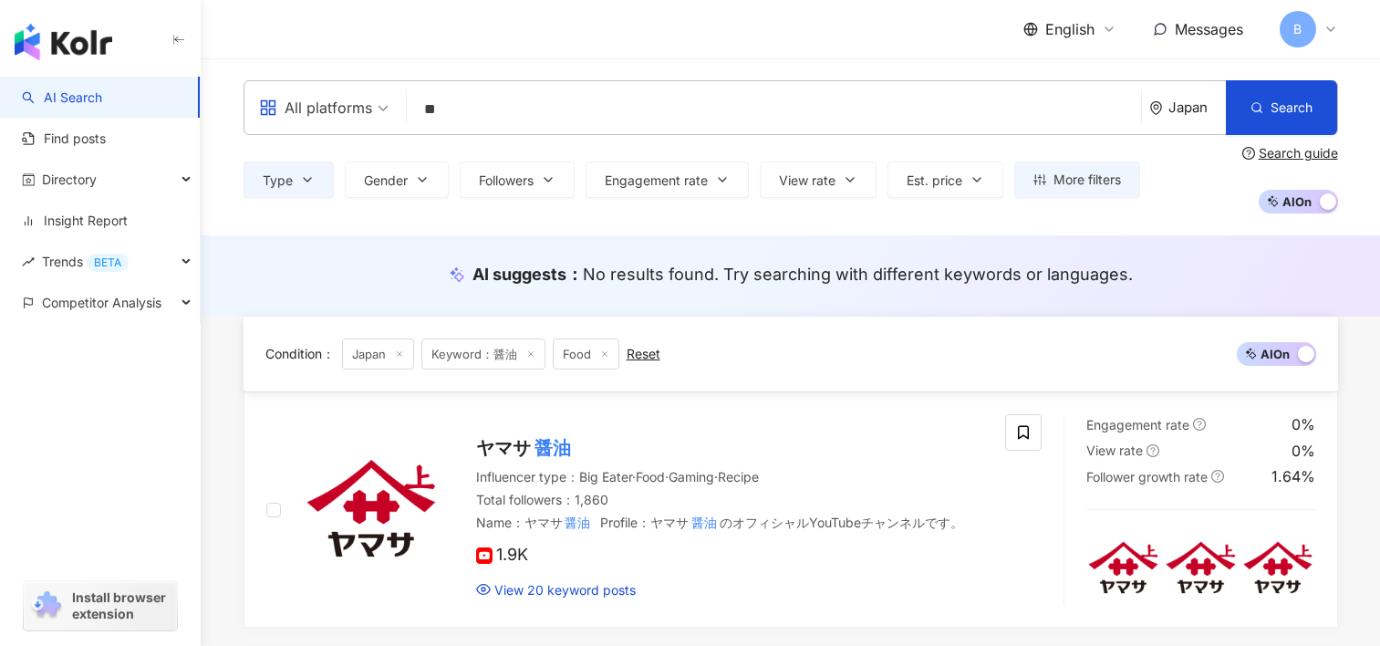 The image size is (1380, 646). Describe the element at coordinates (47, 606) in the screenshot. I see `img: chrome extension` at that location.